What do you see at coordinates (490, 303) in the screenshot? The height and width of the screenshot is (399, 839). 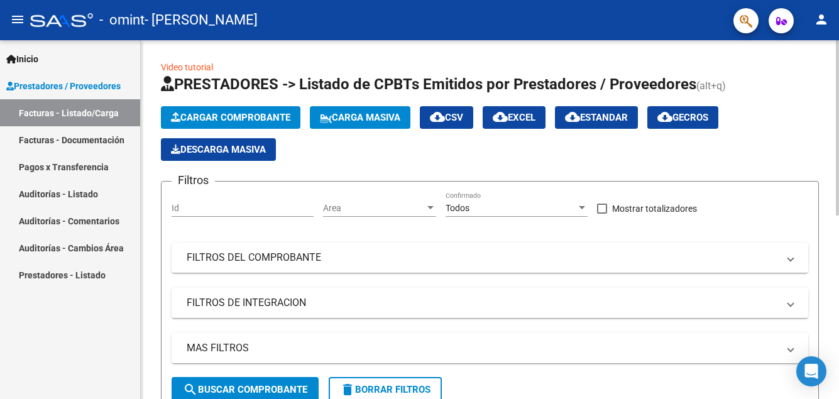 I see `mat-expansion-panel-header: FILTROS DE INTEGRACION` at bounding box center [490, 303].